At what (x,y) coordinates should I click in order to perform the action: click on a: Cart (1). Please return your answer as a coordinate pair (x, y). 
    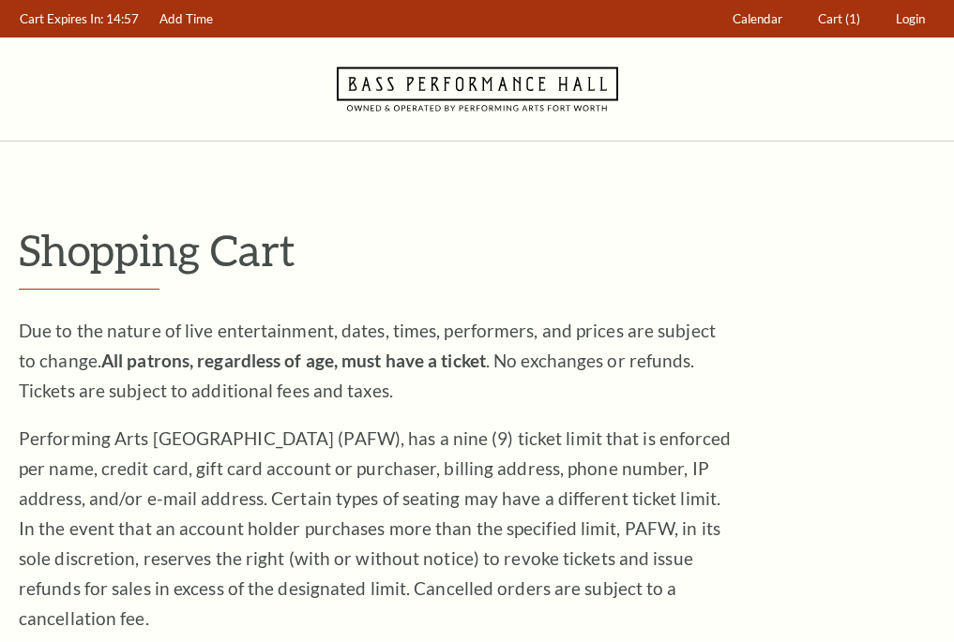
    Looking at the image, I should click on (839, 19).